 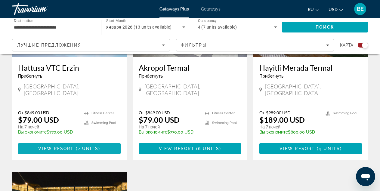 What do you see at coordinates (311, 10) in the screenshot?
I see `span: ru` at bounding box center [311, 10].